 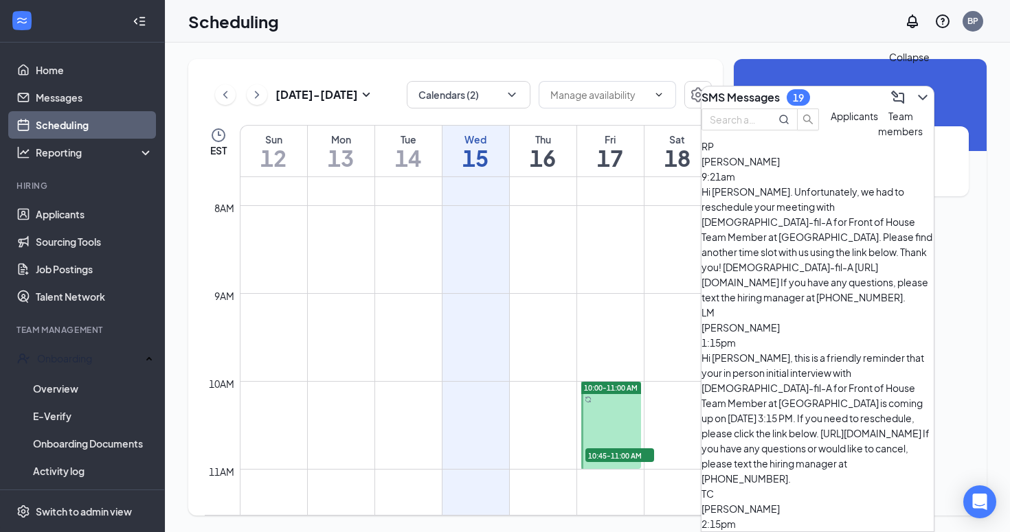 What do you see at coordinates (257, 95) in the screenshot?
I see `button: ChevronRight` at bounding box center [257, 95].